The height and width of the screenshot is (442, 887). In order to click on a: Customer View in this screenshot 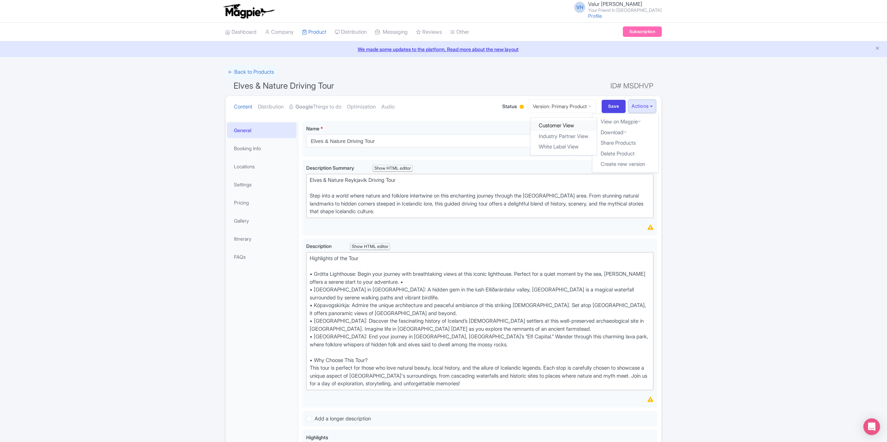, I will do `click(564, 125)`.